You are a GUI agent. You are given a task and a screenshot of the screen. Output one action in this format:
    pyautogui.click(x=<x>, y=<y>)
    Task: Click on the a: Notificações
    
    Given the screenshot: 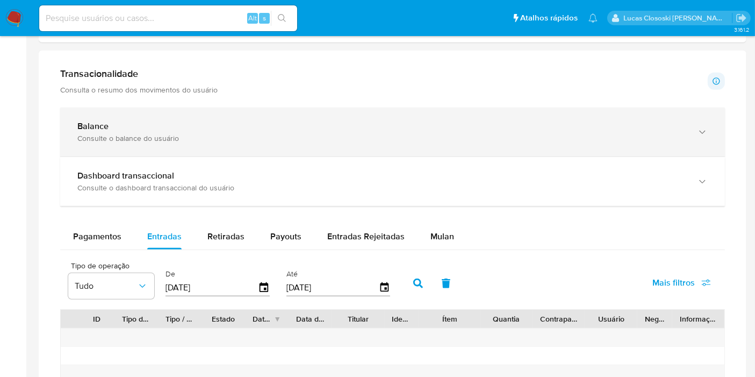 What is the action you would take?
    pyautogui.click(x=593, y=18)
    